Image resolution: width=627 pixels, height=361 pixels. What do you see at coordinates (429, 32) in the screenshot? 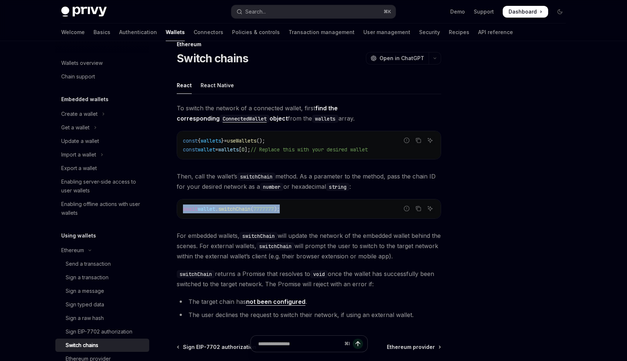
I see `a: Security` at bounding box center [429, 32].